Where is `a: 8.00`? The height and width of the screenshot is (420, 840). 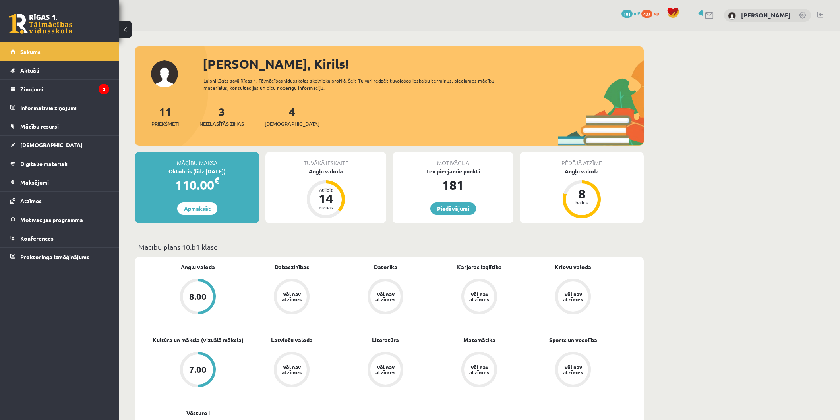 a: 8.00 is located at coordinates (198, 298).